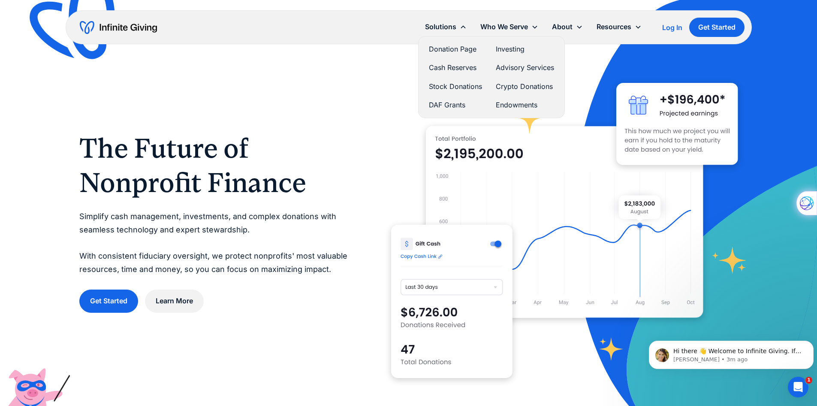 This screenshot has width=817, height=406. Describe the element at coordinates (456, 86) in the screenshot. I see `a: Stock Donations` at that location.